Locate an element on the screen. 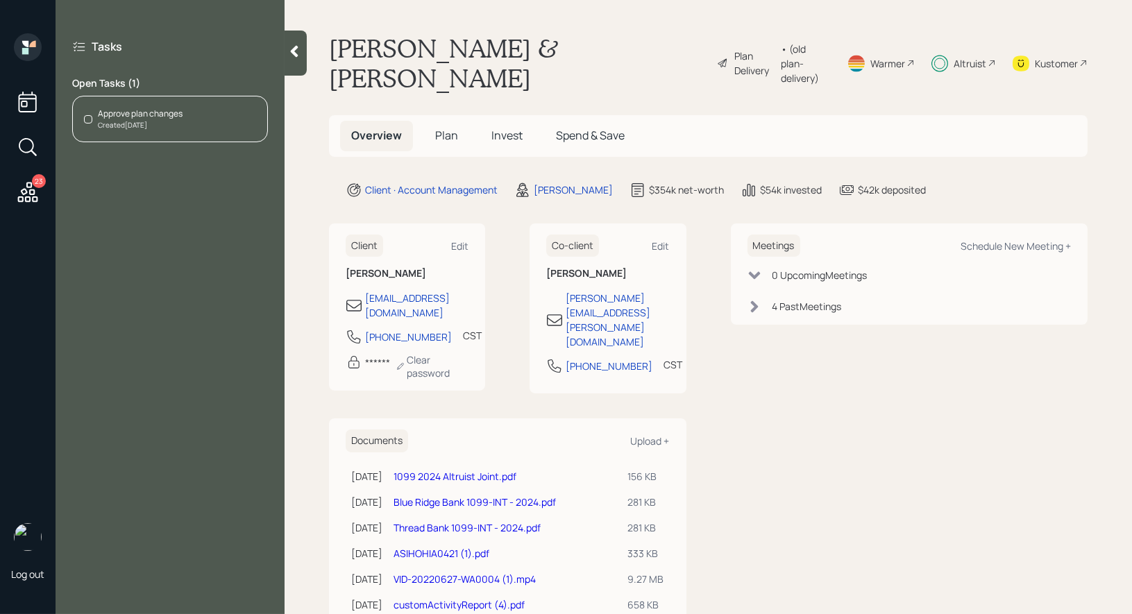  div: $42k deposited is located at coordinates (892, 189).